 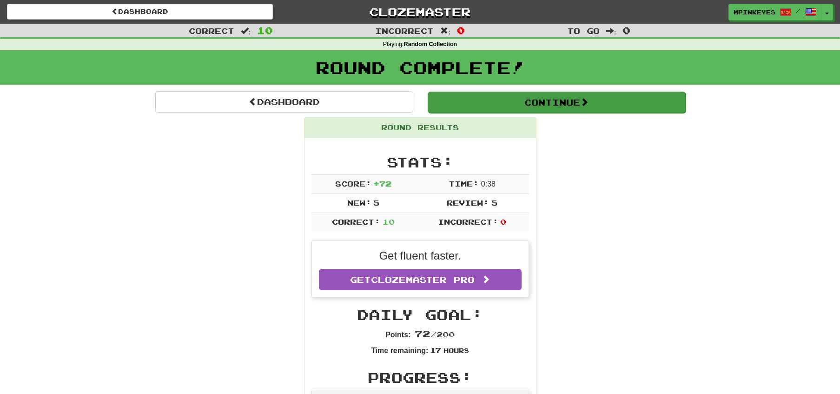 I want to click on span: + 72, so click(x=382, y=183).